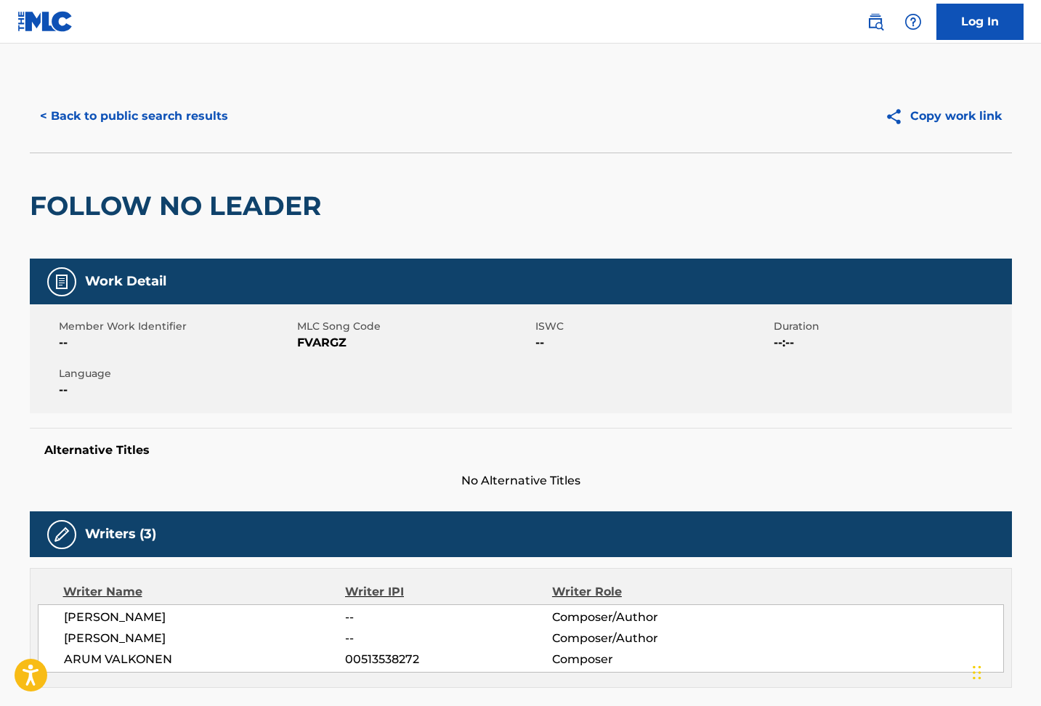 The image size is (1041, 706). Describe the element at coordinates (646, 592) in the screenshot. I see `div: Writer Role` at that location.